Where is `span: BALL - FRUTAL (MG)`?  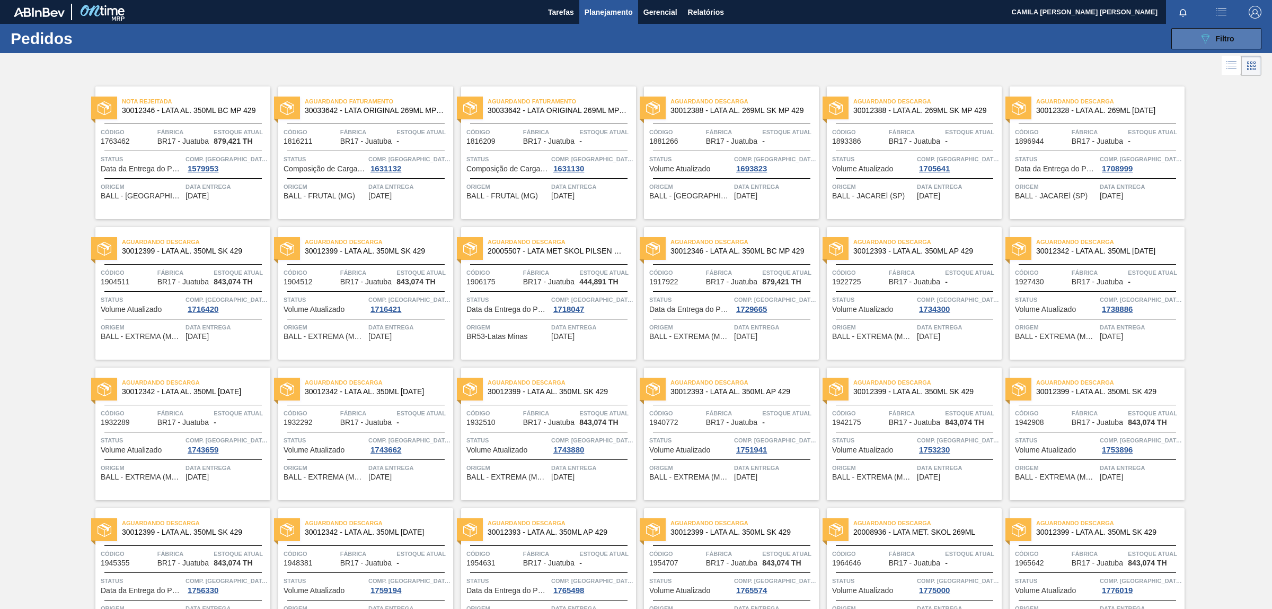 span: BALL - FRUTAL (MG) is located at coordinates (502, 196).